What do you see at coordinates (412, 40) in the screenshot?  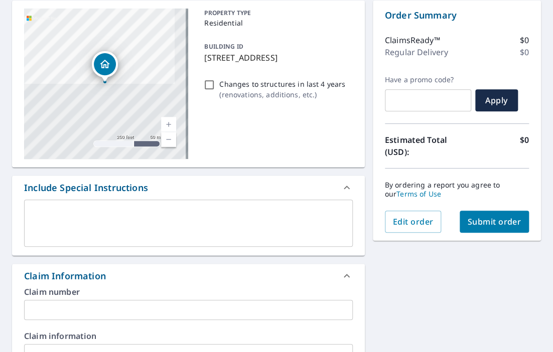 I see `p: ClaimsReady™` at bounding box center [412, 40].